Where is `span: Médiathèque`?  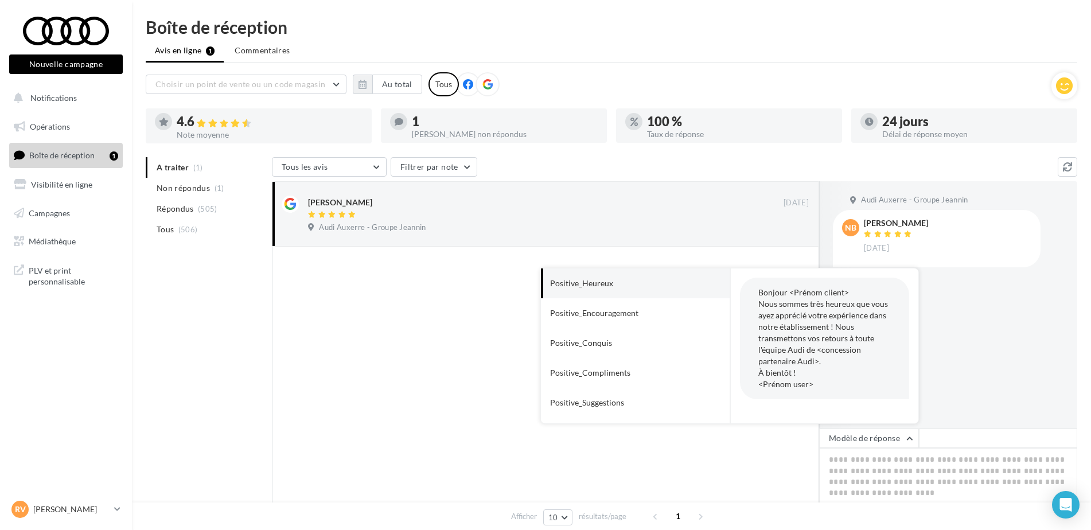 span: Médiathèque is located at coordinates (52, 241).